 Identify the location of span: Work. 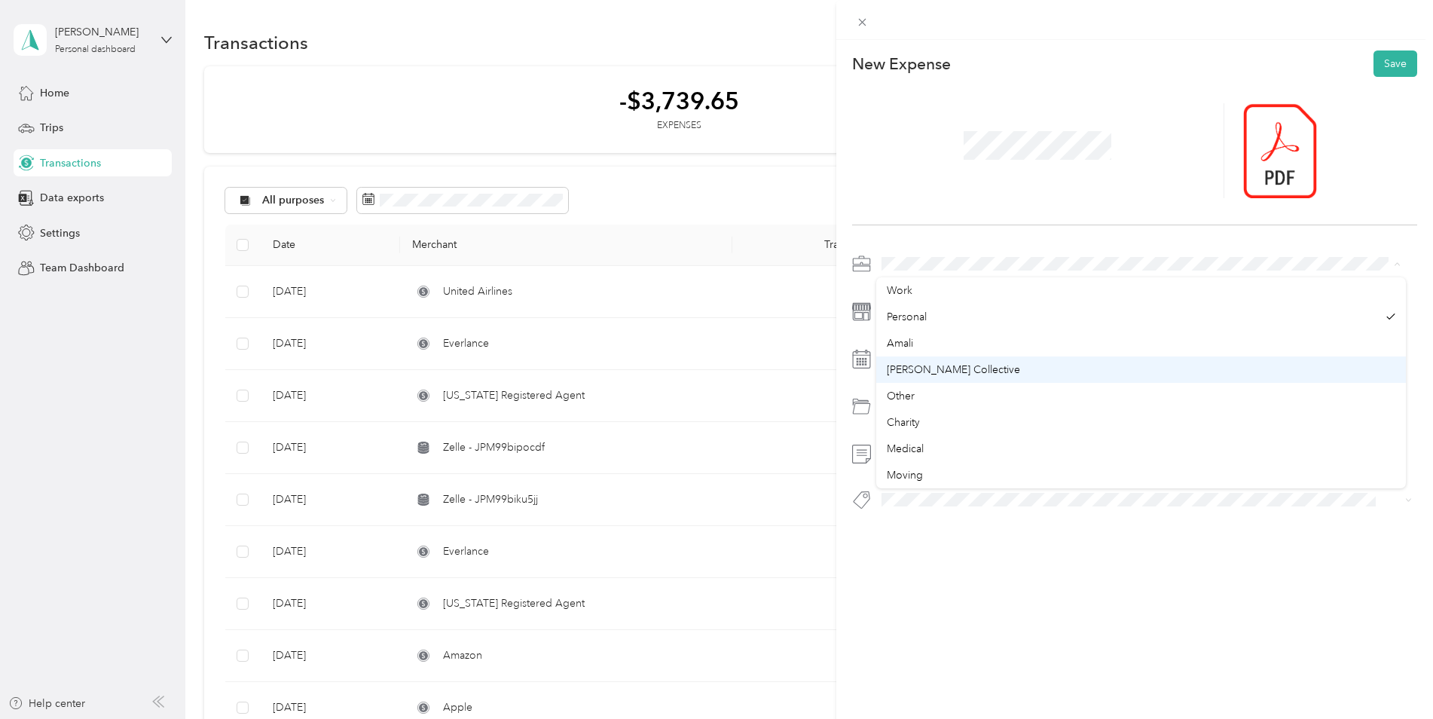
(899, 290).